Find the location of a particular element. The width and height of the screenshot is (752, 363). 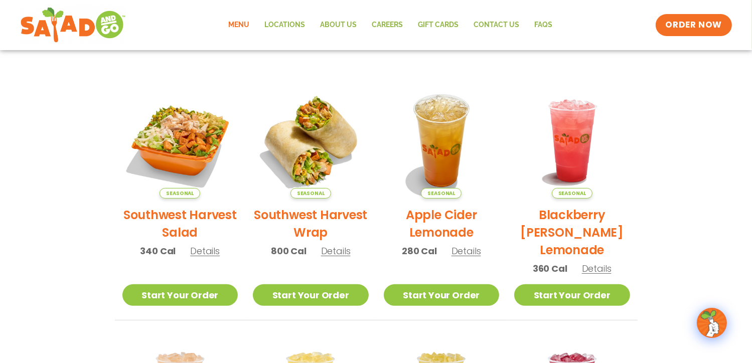

h2: Southwest Harvest Wrap is located at coordinates (311, 224).